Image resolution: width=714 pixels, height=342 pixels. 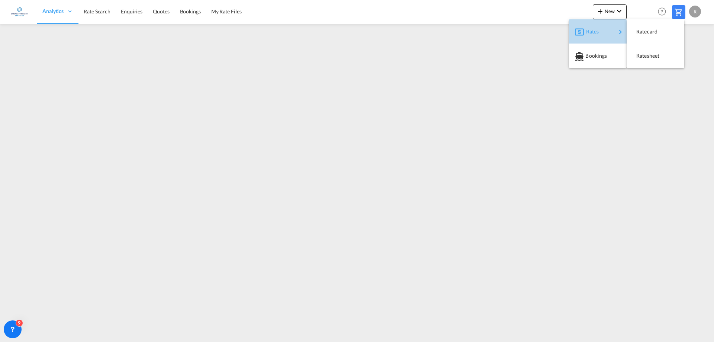 What do you see at coordinates (620, 32) in the screenshot?
I see `md-icon: icon-chevron-right` at bounding box center [620, 32].